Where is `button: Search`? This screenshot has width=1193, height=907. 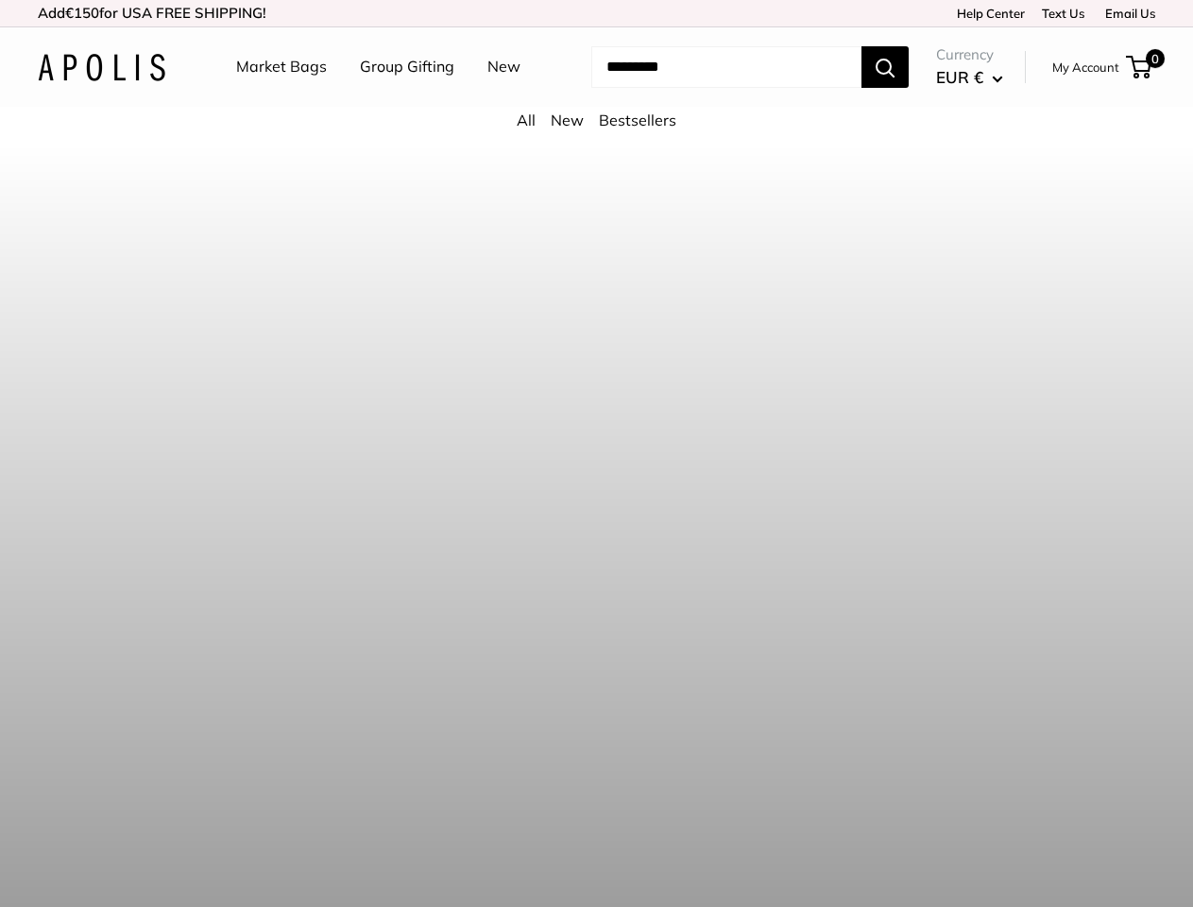
button: Search is located at coordinates (885, 67).